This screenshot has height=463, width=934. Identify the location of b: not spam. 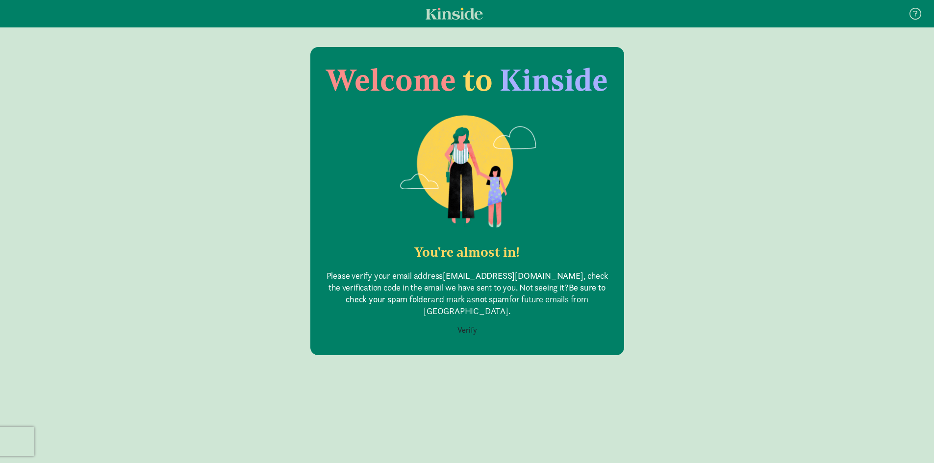
(492, 299).